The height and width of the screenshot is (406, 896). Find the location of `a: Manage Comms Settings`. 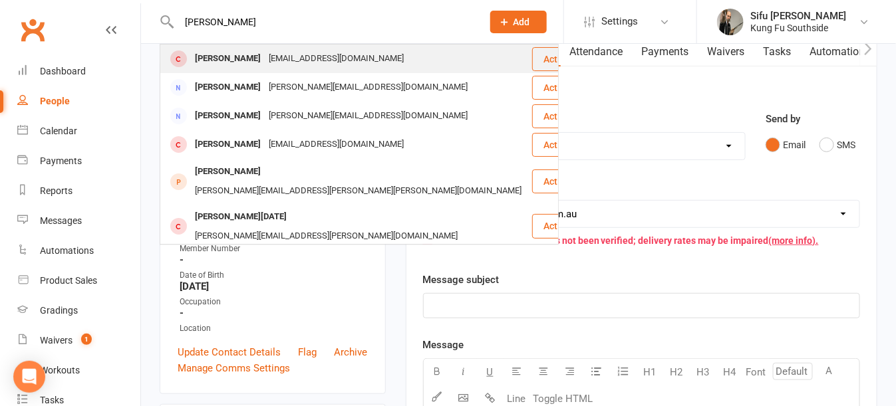

a: Manage Comms Settings is located at coordinates (233, 369).